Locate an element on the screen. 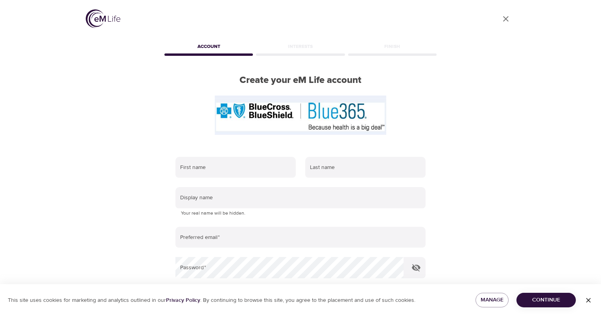  p: Your real name will be hidden. is located at coordinates (300, 214).